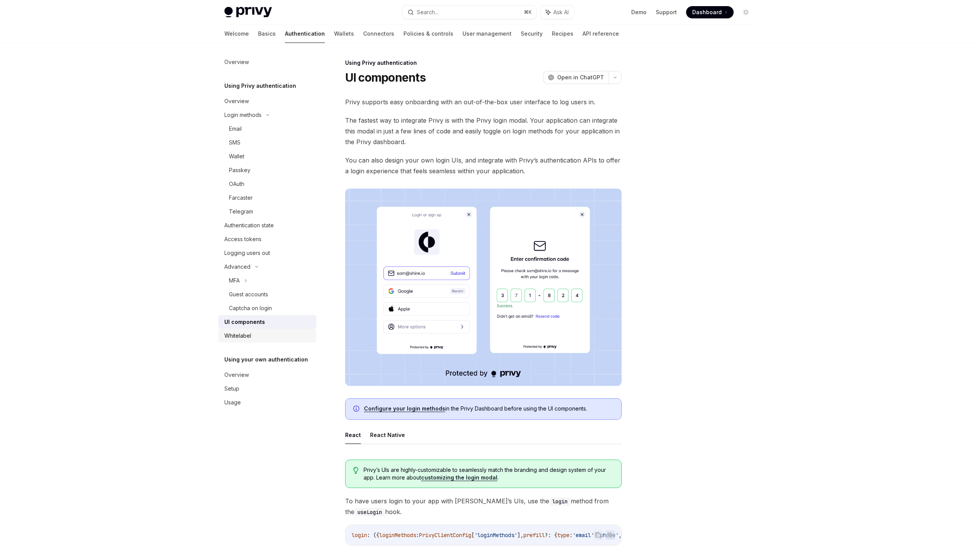 This screenshot has width=976, height=552. Describe the element at coordinates (267, 143) in the screenshot. I see `a: SMS` at that location.